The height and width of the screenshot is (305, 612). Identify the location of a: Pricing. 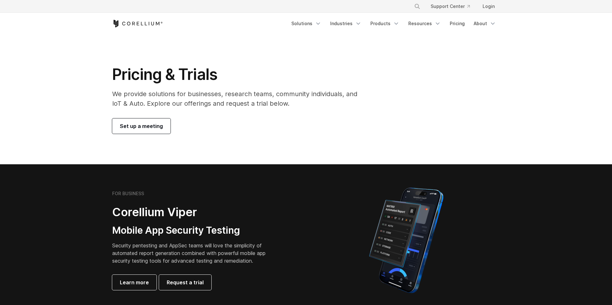
(457, 24).